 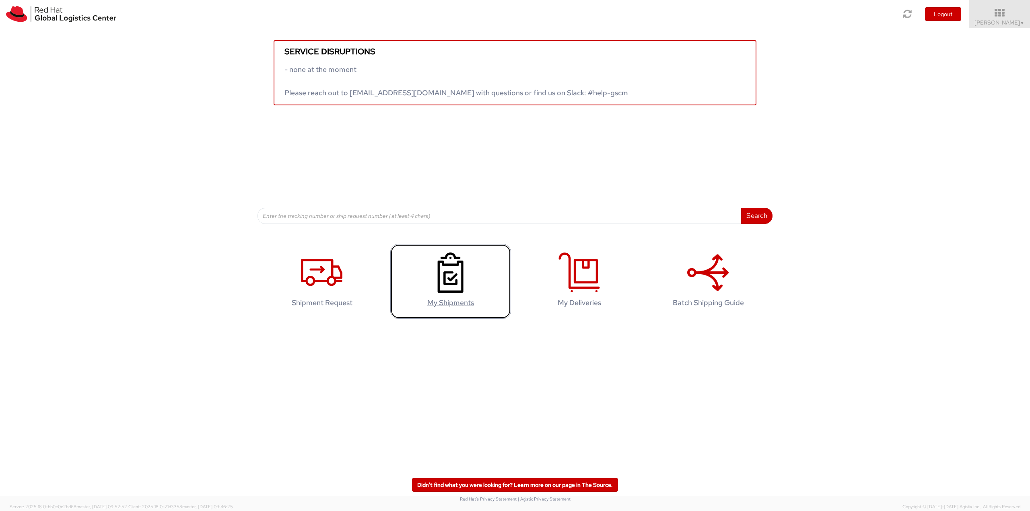 I want to click on button: Search, so click(x=757, y=216).